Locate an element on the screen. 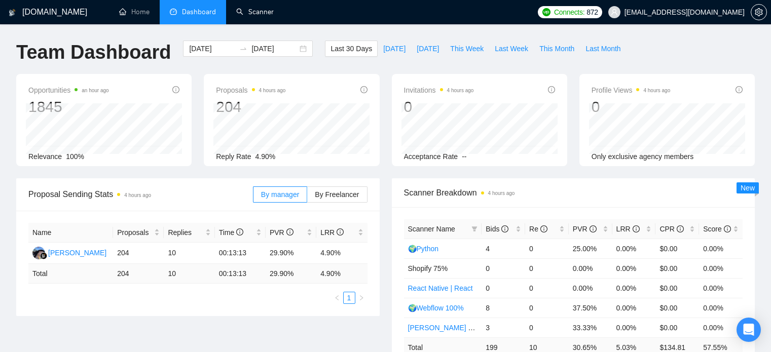 The width and height of the screenshot is (771, 352). td: 37.50% is located at coordinates (591, 308).